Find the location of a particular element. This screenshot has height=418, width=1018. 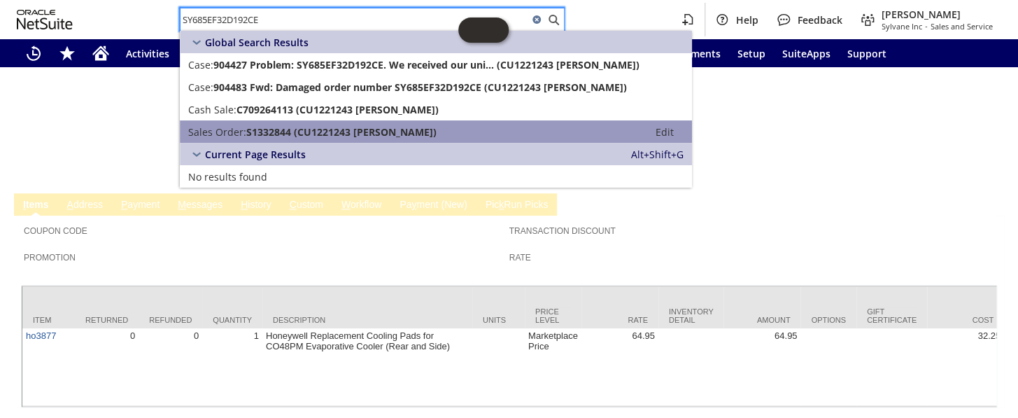

a: Home is located at coordinates (101, 53).